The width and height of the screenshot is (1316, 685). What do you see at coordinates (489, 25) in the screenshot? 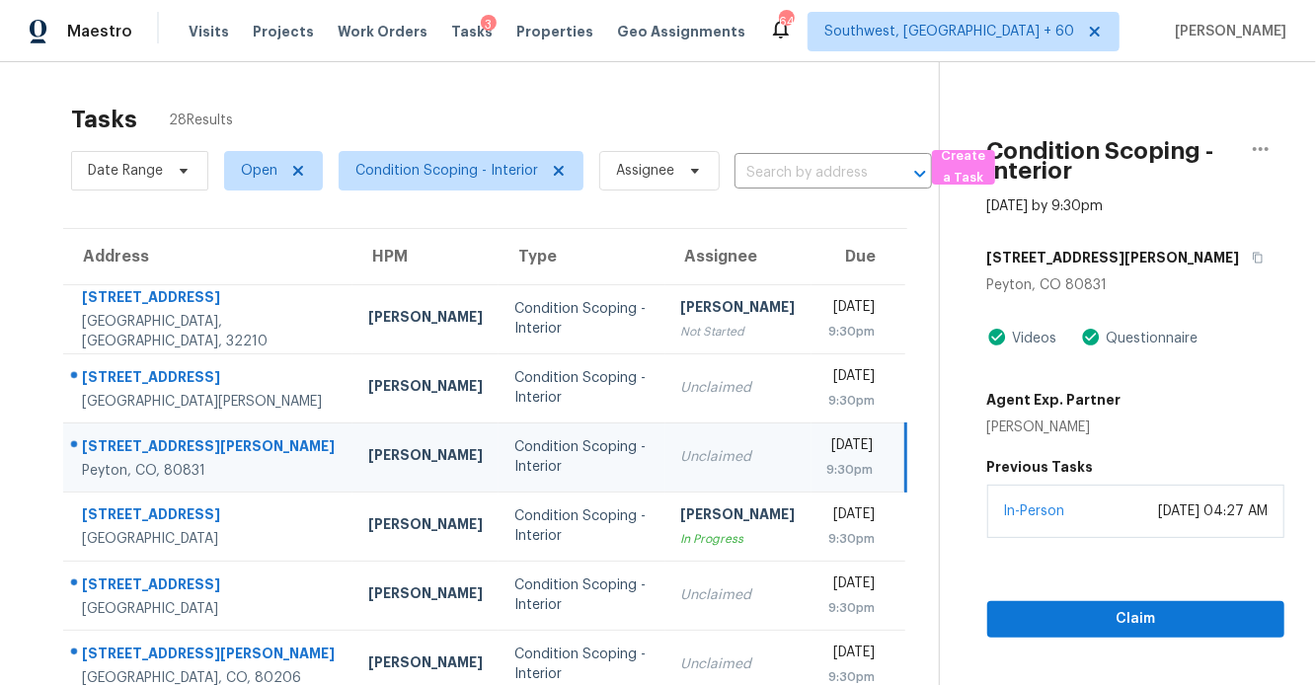
I see `div: 3` at bounding box center [489, 25].